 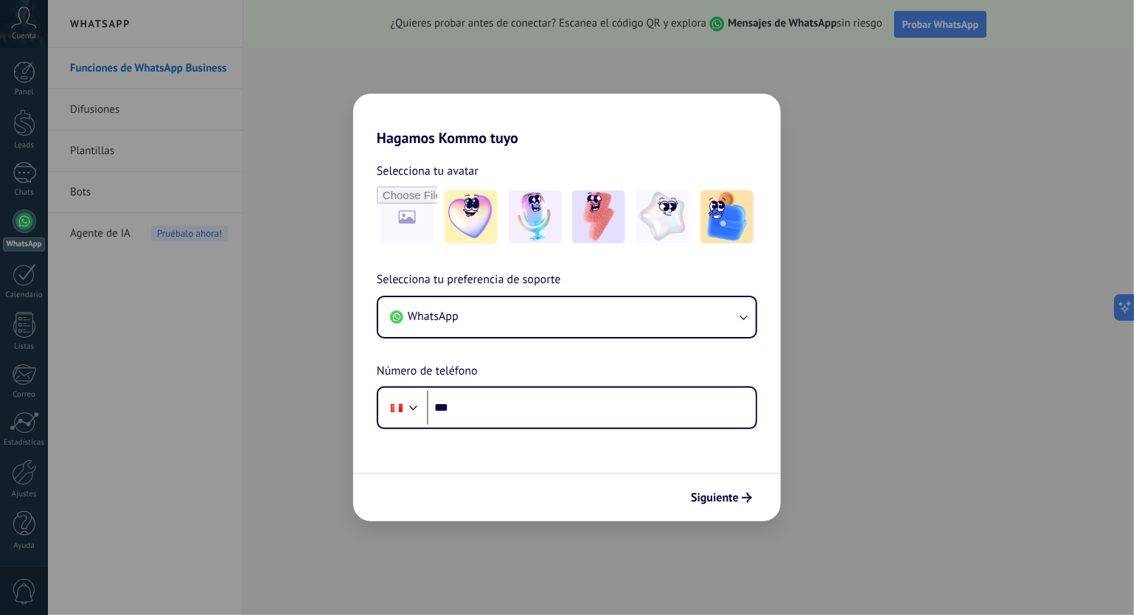 I want to click on span: WhatsApp, so click(x=433, y=316).